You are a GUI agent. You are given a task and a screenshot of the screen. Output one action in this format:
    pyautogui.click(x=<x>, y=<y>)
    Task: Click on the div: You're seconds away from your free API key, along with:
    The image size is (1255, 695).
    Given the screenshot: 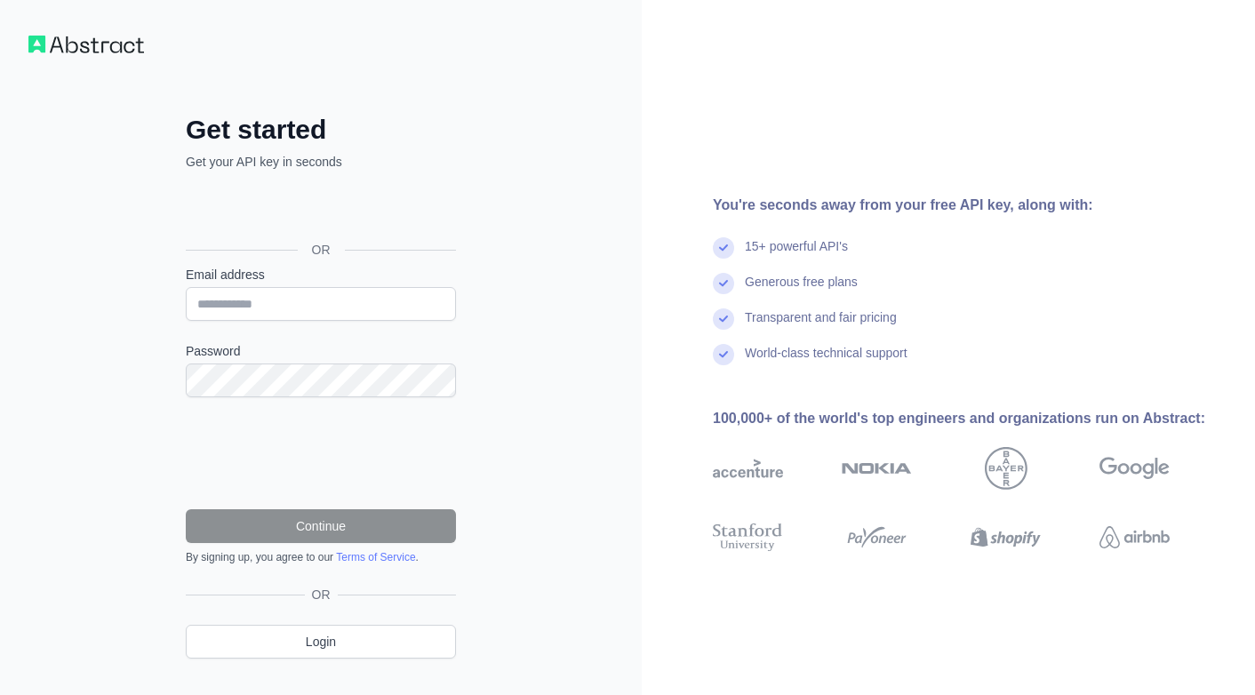 What is the action you would take?
    pyautogui.click(x=970, y=205)
    